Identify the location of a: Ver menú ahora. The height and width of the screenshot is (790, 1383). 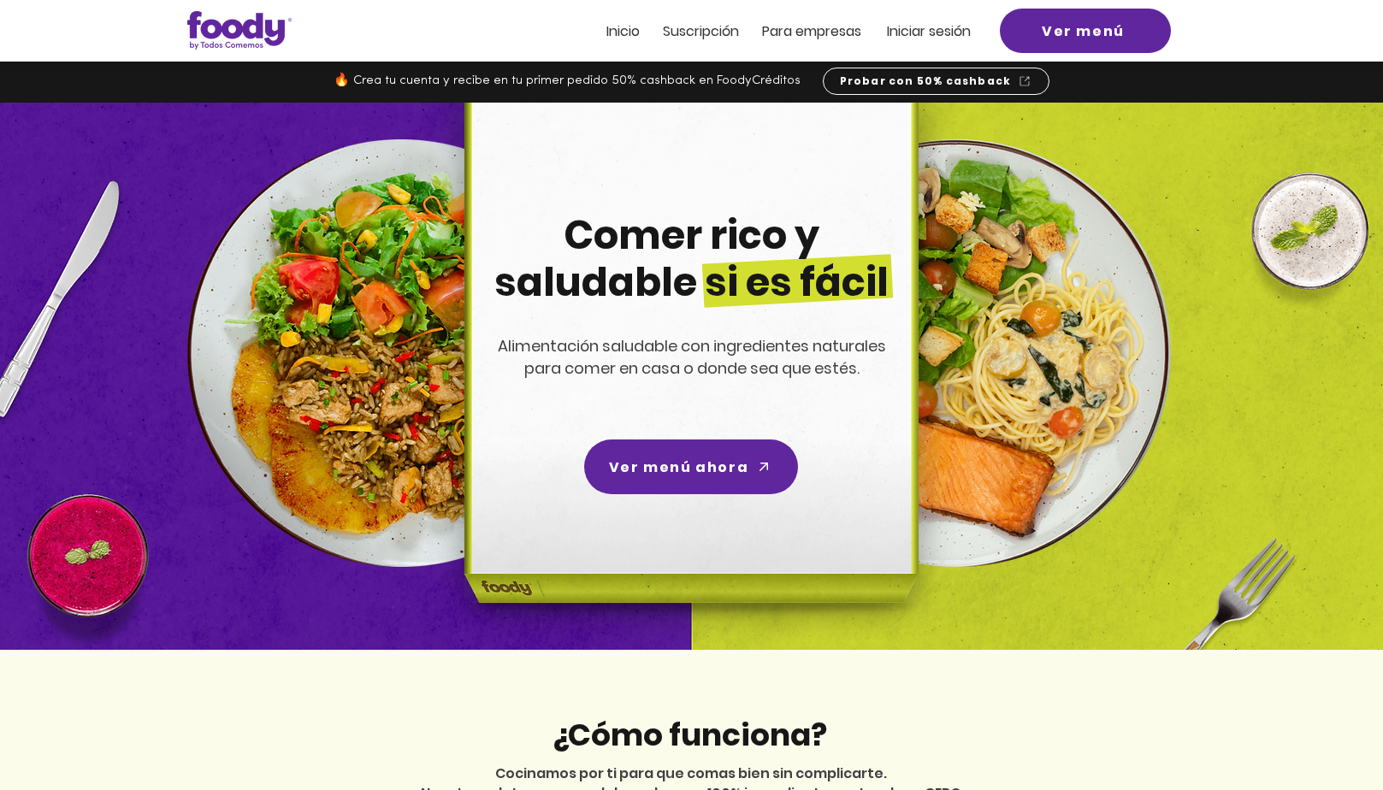
(691, 467).